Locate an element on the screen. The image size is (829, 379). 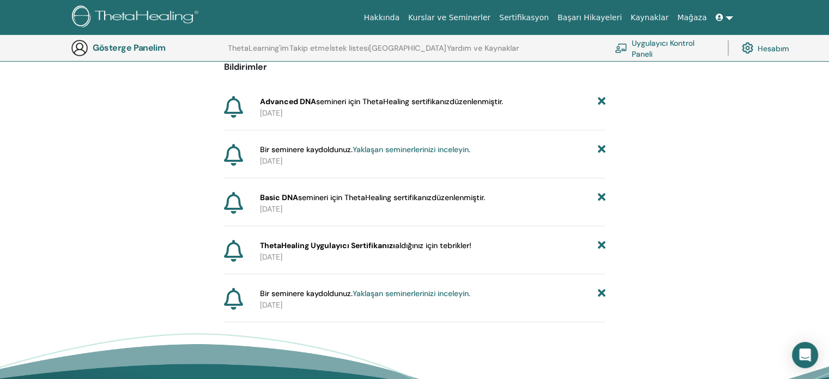
font: aldığınız için tebrikler is located at coordinates (432, 245).